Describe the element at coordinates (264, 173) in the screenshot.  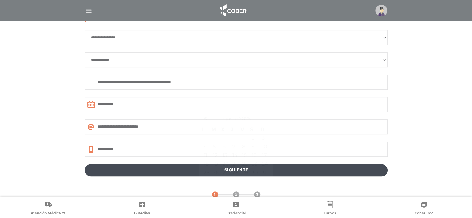
I see `span: 31` at that location.